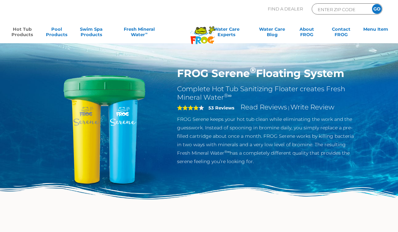 The height and width of the screenshot is (232, 398). What do you see at coordinates (139, 33) in the screenshot?
I see `a: Fresh MineralWater∞` at bounding box center [139, 33].